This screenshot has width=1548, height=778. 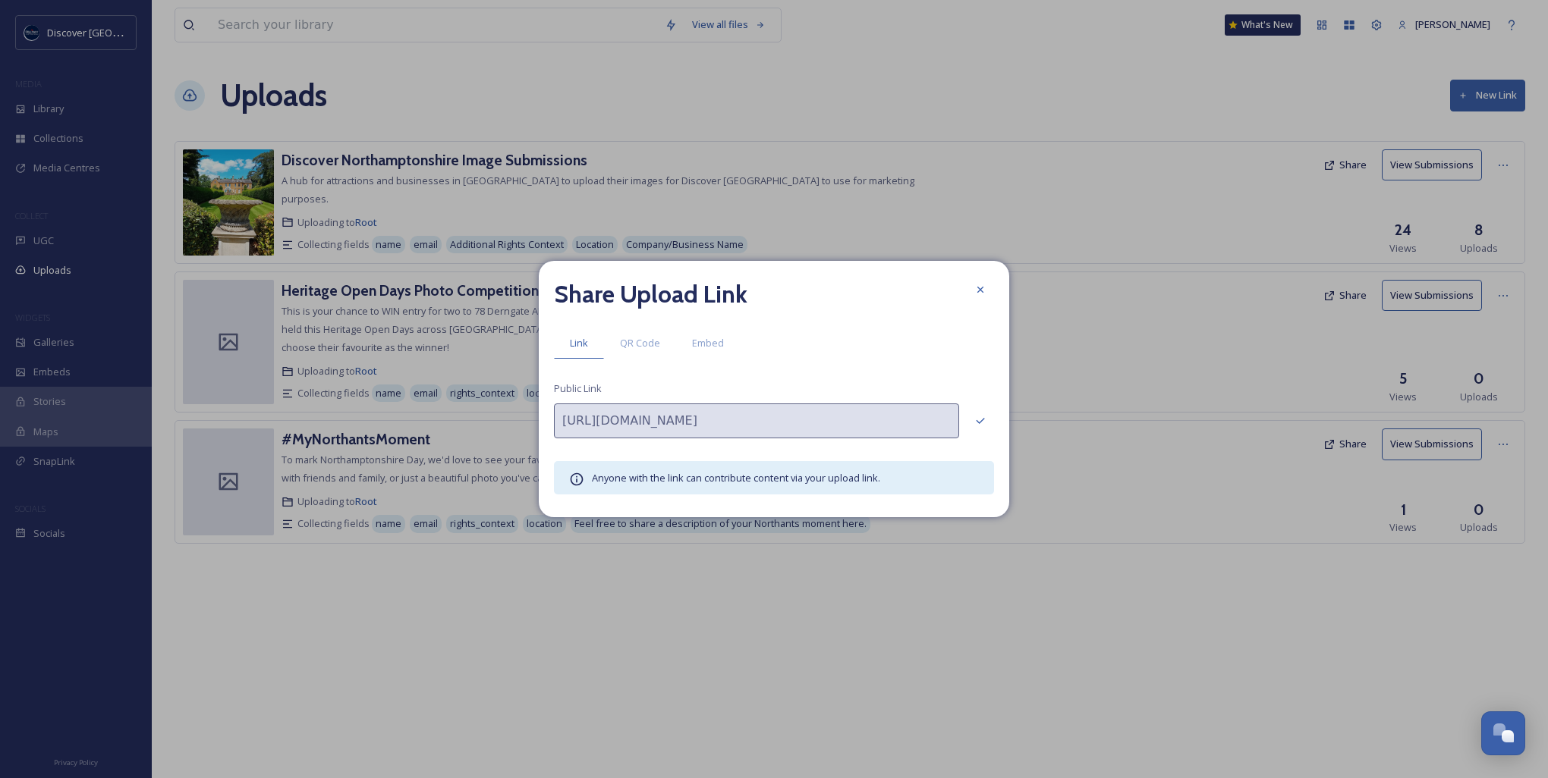 What do you see at coordinates (736, 478) in the screenshot?
I see `span: Anyone with the link can contribute content via your upload link.` at bounding box center [736, 478].